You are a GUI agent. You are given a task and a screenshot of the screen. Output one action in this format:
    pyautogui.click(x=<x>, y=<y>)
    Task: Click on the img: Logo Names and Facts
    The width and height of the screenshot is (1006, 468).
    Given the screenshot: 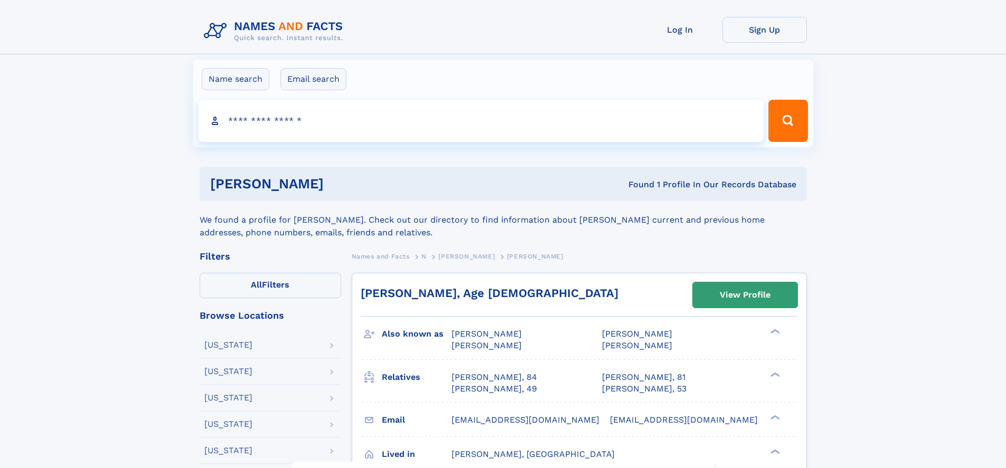 What is the action you would take?
    pyautogui.click(x=276, y=31)
    